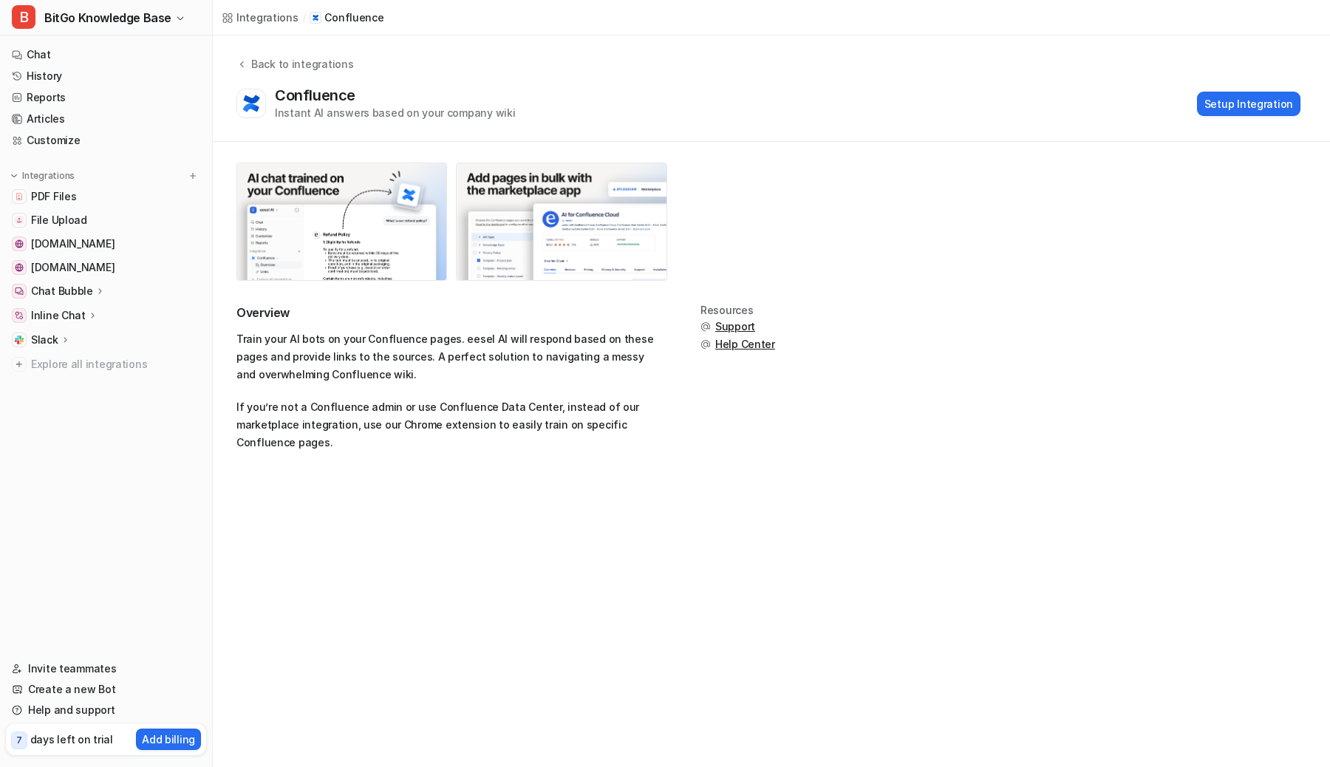 The width and height of the screenshot is (1330, 767). What do you see at coordinates (106, 197) in the screenshot?
I see `a: PDF FilesPDF Files` at bounding box center [106, 197].